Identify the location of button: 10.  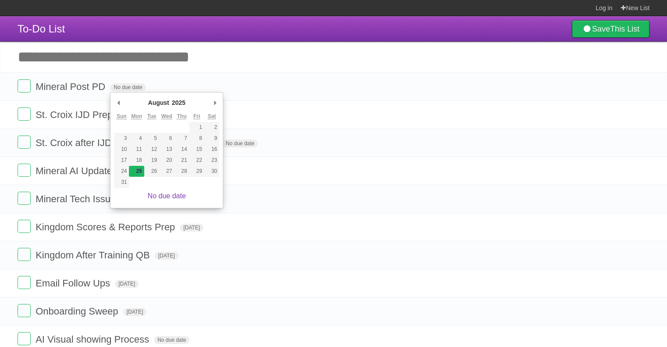
(122, 149).